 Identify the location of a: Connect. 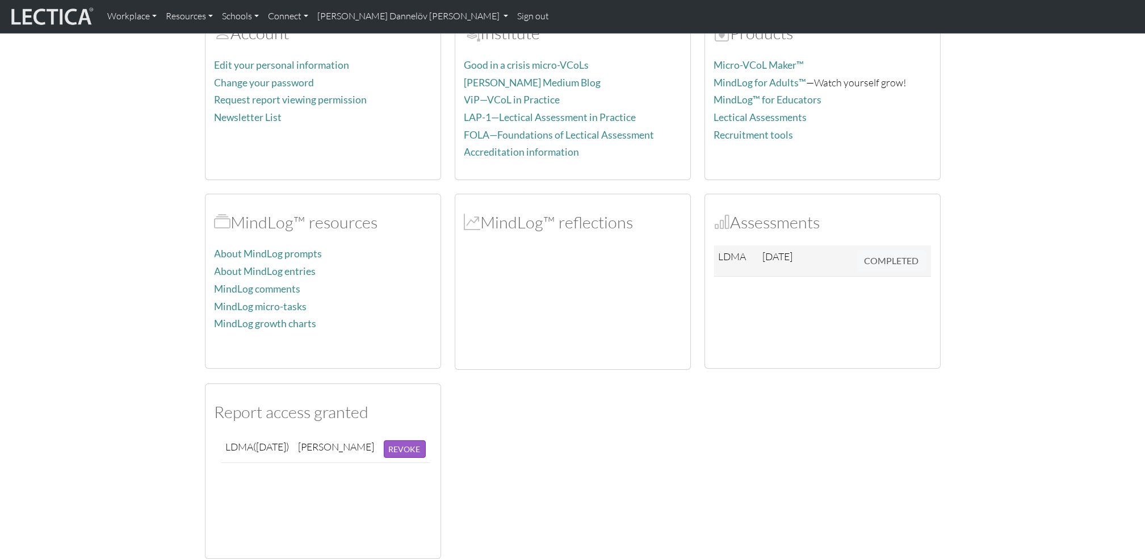
(288, 16).